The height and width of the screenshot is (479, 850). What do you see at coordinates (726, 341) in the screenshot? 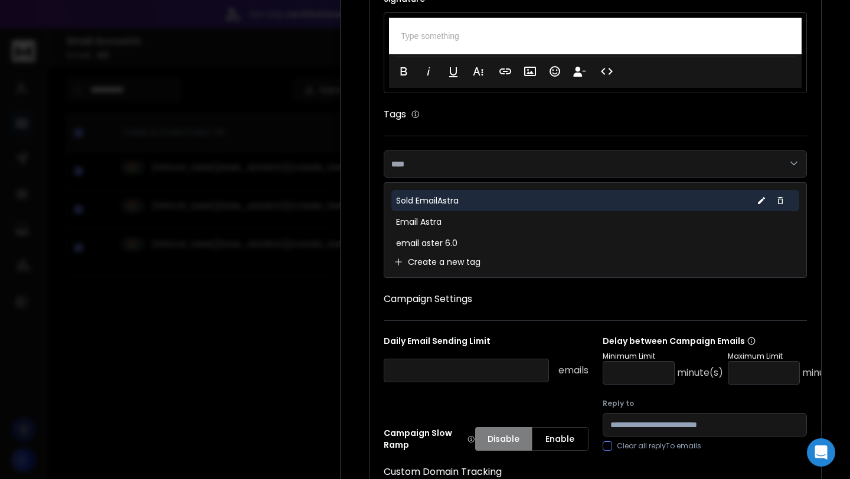
I see `p: Delay between Campaign Emails` at bounding box center [726, 341].